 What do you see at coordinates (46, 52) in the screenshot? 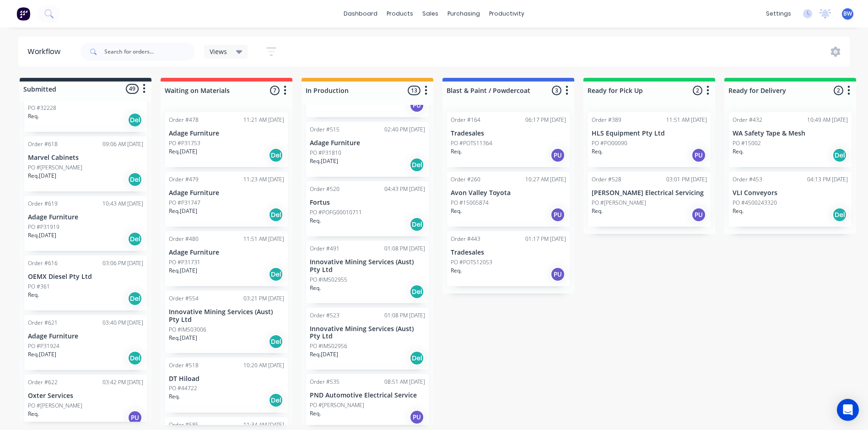
I see `div: Workflow` at bounding box center [46, 52].